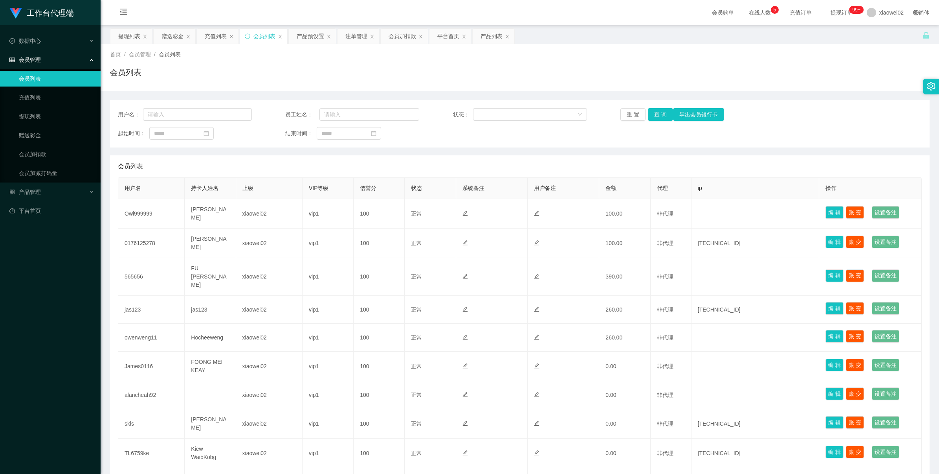  Describe the element at coordinates (151, 395) in the screenshot. I see `td: alancheah92` at that location.